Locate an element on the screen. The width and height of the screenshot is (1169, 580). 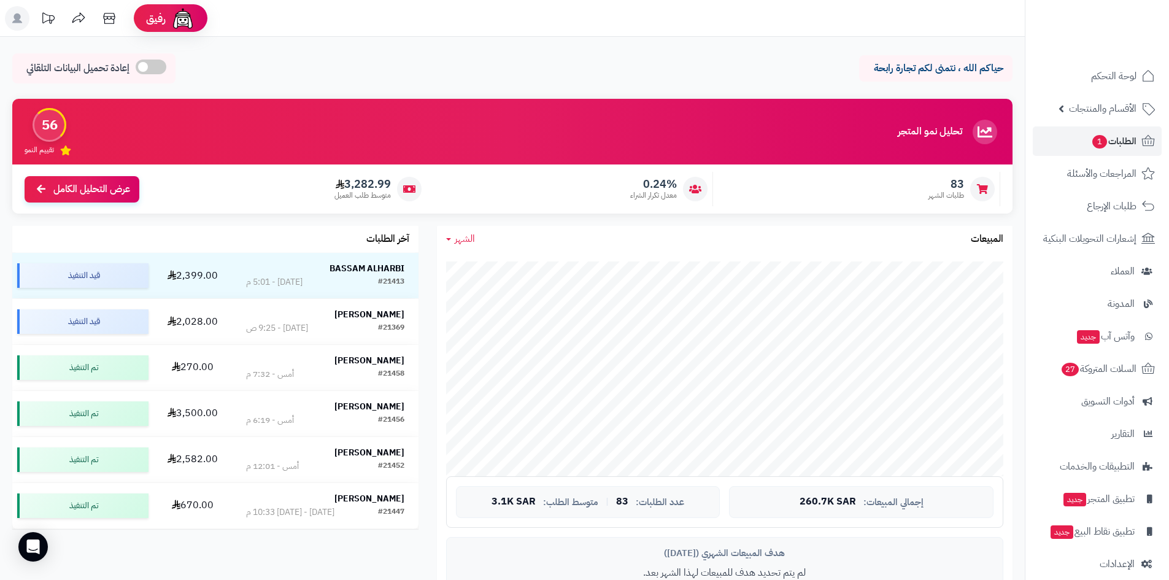
span: أدوات التسويق is located at coordinates (1108, 401).